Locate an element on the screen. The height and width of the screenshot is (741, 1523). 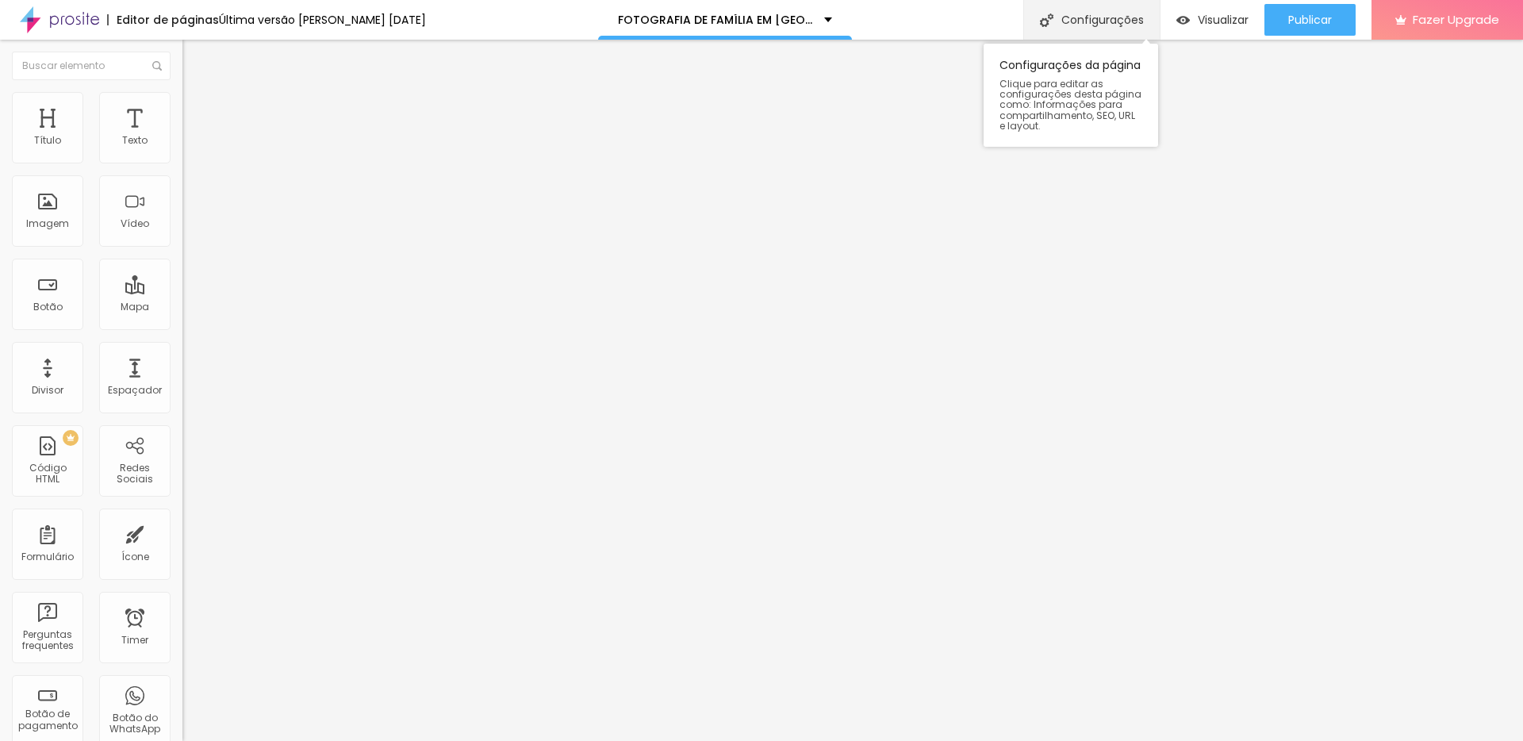
div: Editor de páginas is located at coordinates (163, 20).